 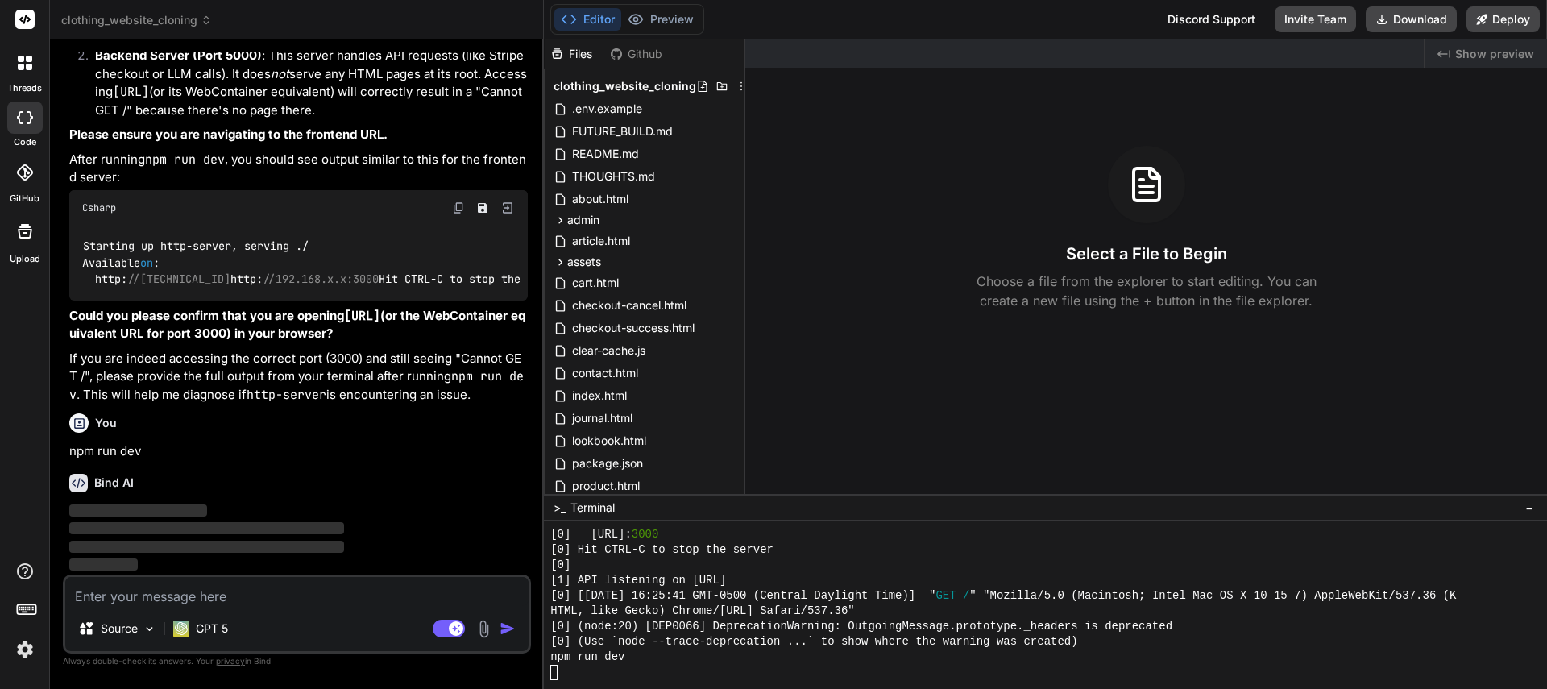 I want to click on p: Choose a file from the explorer to start editing. You can create a new file using the + button in..., so click(x=1146, y=291).